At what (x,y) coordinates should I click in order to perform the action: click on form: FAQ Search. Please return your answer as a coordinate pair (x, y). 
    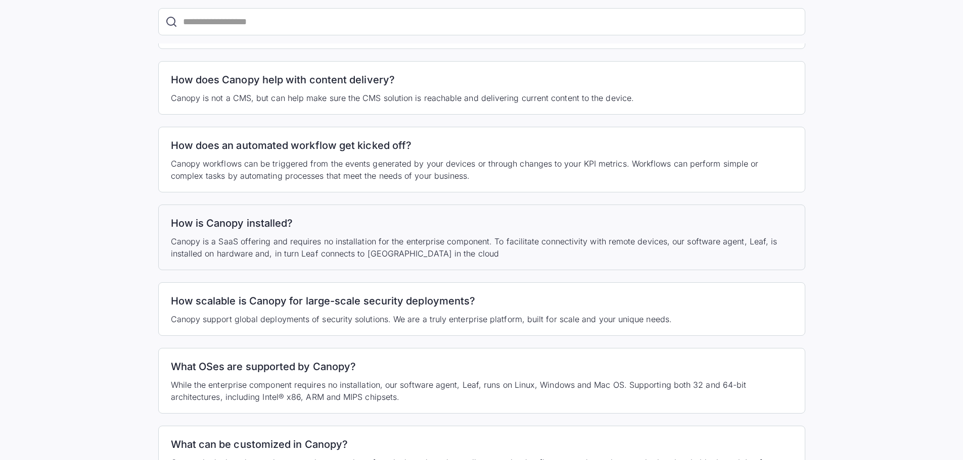
    Looking at the image, I should click on (482, 22).